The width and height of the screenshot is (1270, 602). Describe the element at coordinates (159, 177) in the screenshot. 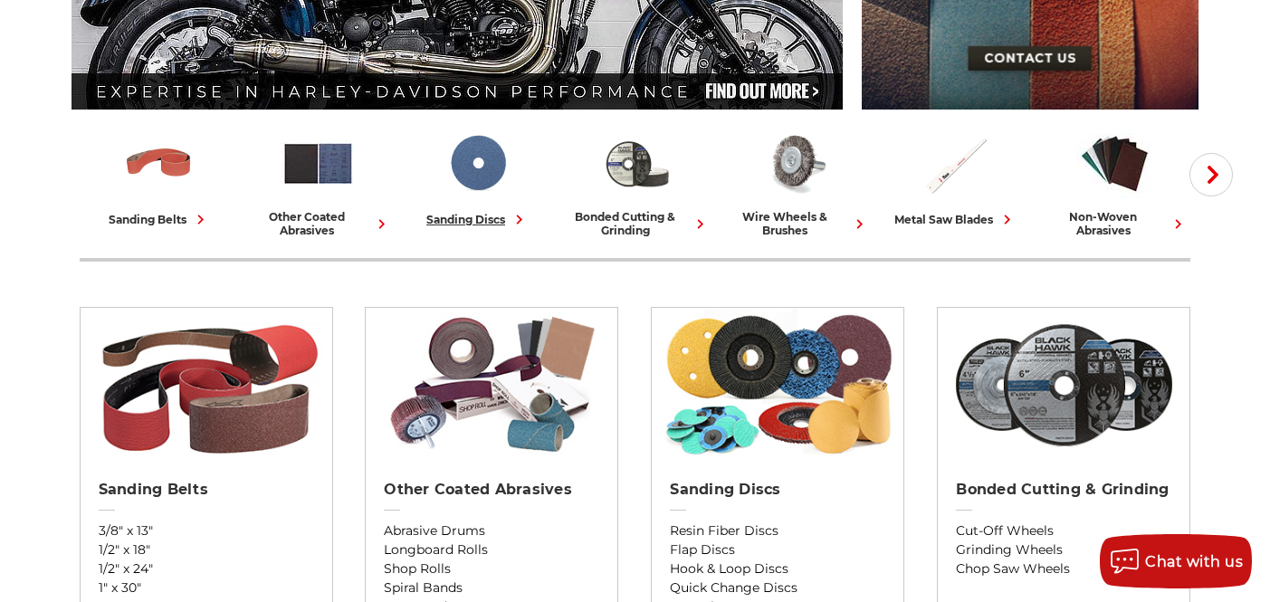

I see `a: sanding belts` at that location.